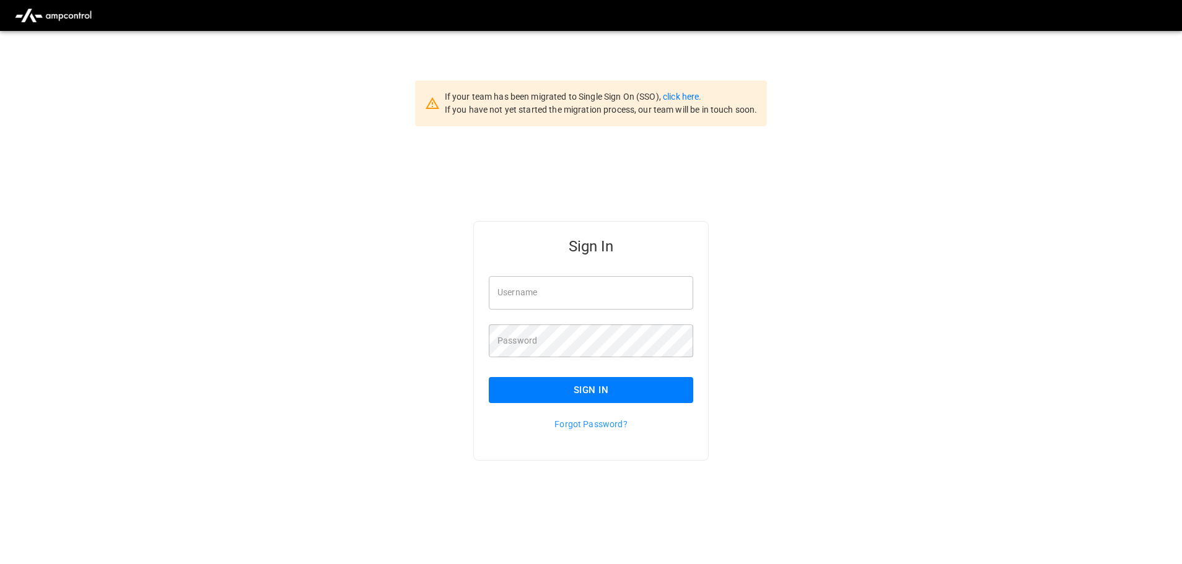  I want to click on span: If you have not yet started the migration process, our team will be in touch soon., so click(601, 110).